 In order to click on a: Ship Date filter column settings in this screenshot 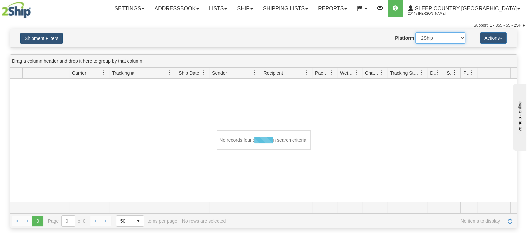, I will do `click(203, 73)`.